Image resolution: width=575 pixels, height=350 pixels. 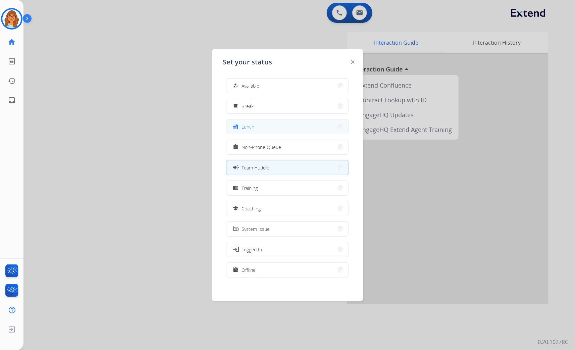 I want to click on span: Set your status, so click(x=247, y=62).